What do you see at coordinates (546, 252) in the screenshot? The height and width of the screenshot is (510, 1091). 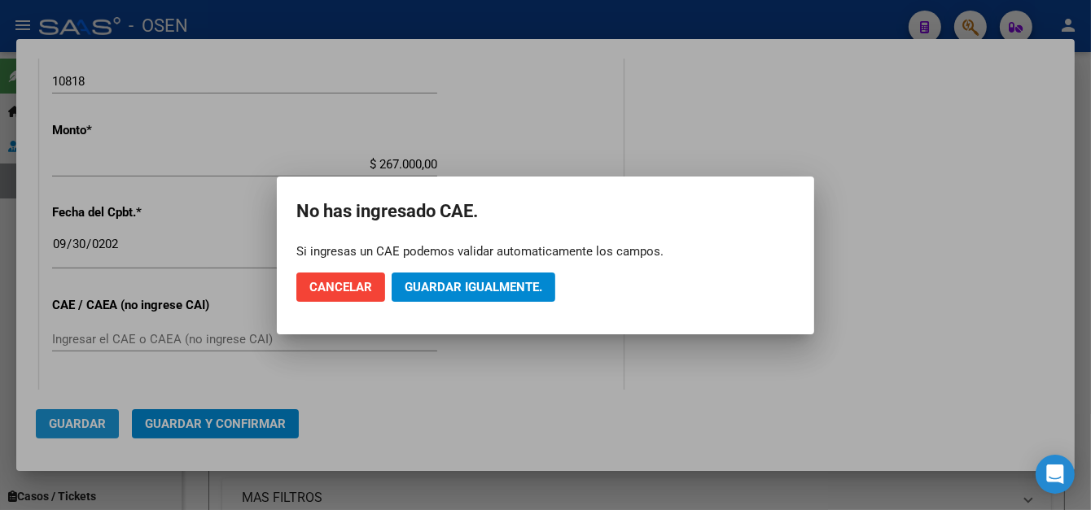 I see `div: Si ingresas un CAE podemos validar automaticamente los campos.` at bounding box center [546, 252].